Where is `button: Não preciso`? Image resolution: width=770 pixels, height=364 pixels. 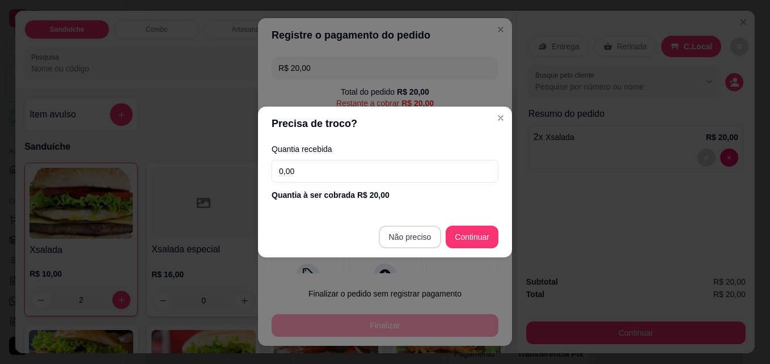
button: Não preciso is located at coordinates (410, 237).